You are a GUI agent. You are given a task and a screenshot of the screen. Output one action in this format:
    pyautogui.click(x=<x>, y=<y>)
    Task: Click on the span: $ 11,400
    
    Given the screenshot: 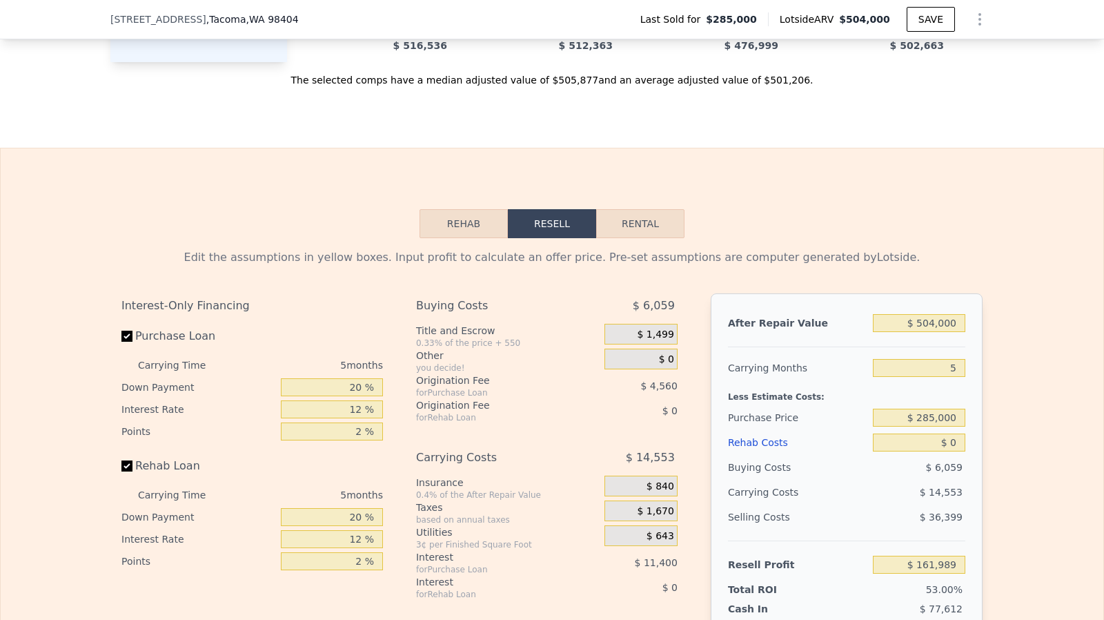 What is the action you would take?
    pyautogui.click(x=656, y=562)
    